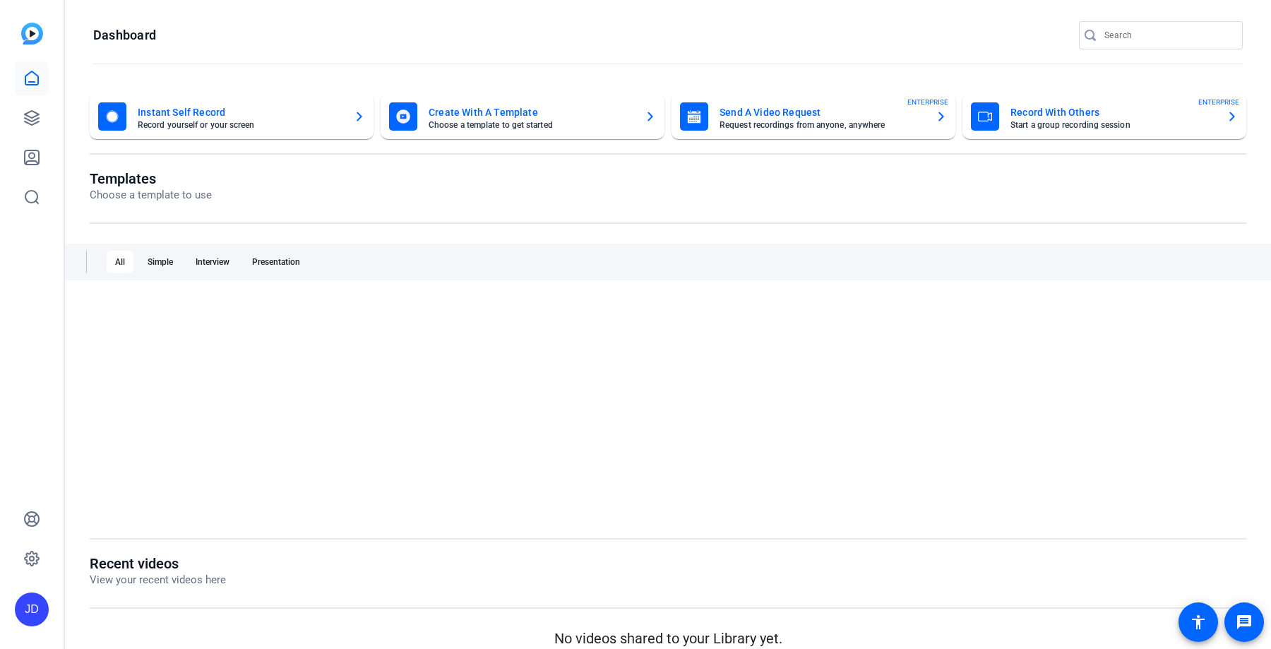 This screenshot has height=649, width=1271. I want to click on mat-icon: accessibility, so click(1199, 622).